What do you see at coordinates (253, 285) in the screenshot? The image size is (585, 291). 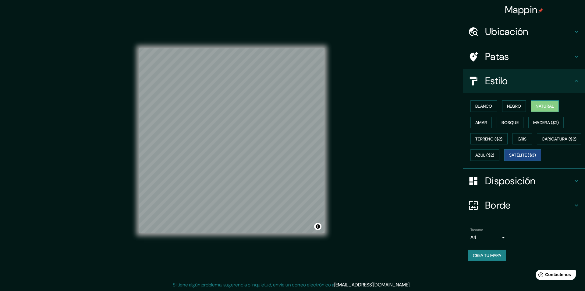 I see `font: Si tiene algún problema, sugerencia o inquietud, envíe un correo electrónico a` at bounding box center [253, 285].